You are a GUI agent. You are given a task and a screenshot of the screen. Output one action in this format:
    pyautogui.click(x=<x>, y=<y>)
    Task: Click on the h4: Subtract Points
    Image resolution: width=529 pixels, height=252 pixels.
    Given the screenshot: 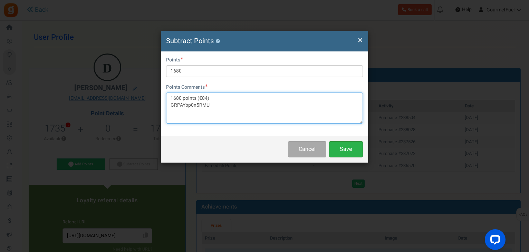 What is the action you would take?
    pyautogui.click(x=264, y=41)
    